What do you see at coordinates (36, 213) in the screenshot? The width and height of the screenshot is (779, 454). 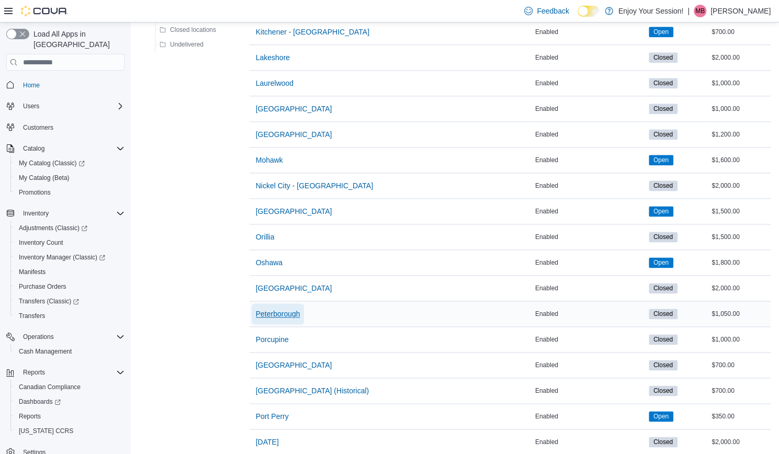 I see `button: Inventory` at bounding box center [36, 213].